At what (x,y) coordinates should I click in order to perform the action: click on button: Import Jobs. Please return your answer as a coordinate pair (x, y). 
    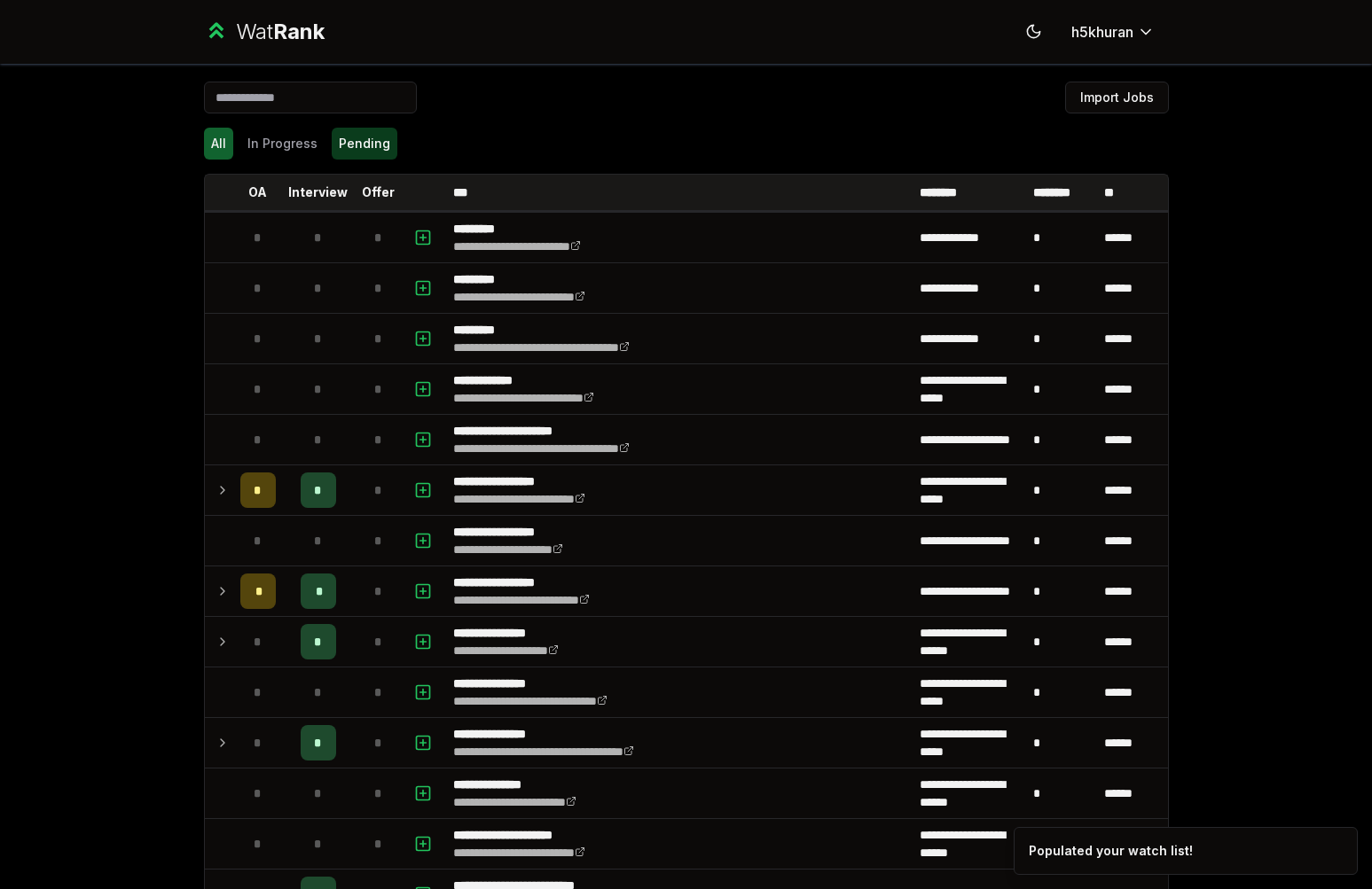
    Looking at the image, I should click on (1117, 97).